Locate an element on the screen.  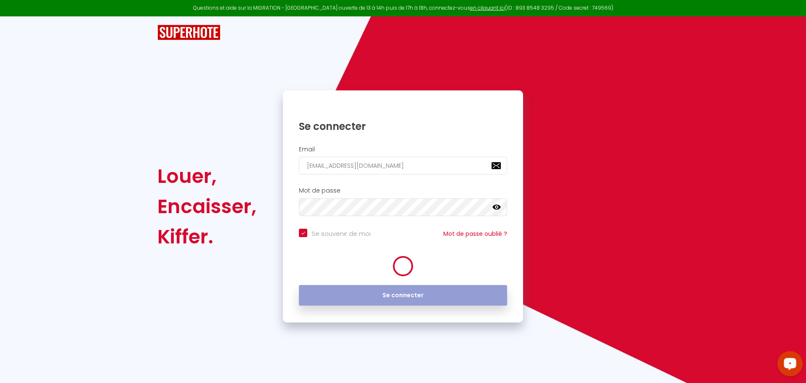
a: en cliquant ici is located at coordinates (488, 8).